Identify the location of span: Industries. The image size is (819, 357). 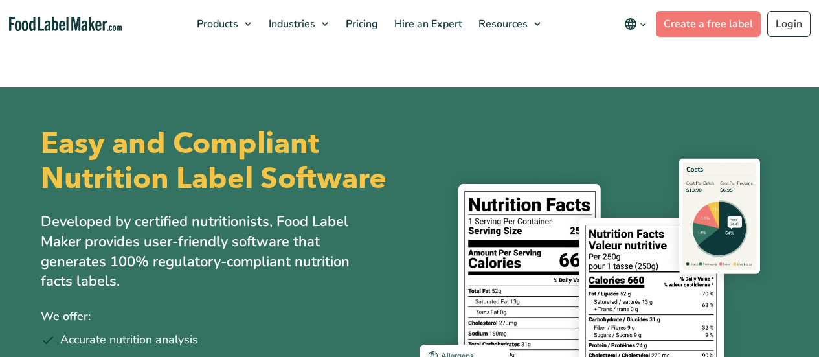
(291, 24).